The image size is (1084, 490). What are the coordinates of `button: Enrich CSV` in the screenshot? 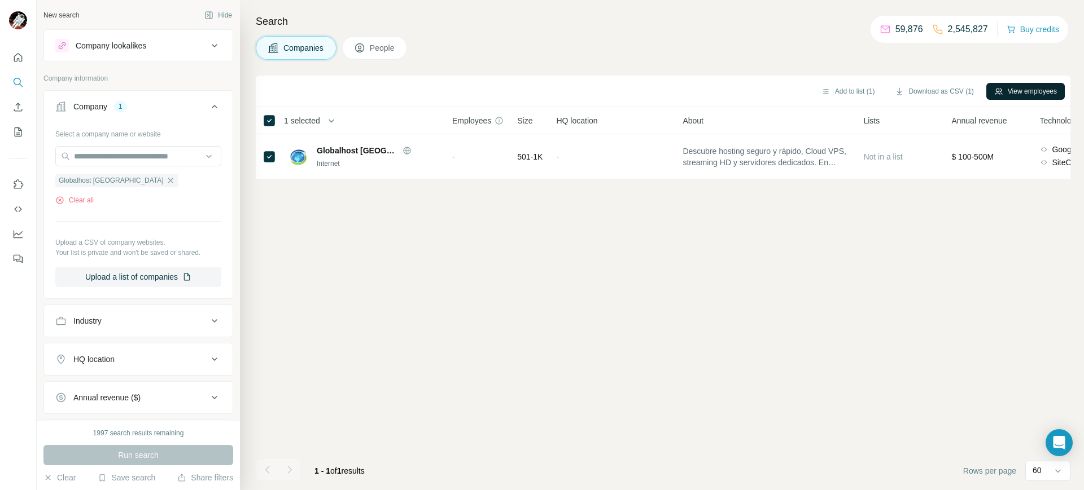 It's located at (18, 107).